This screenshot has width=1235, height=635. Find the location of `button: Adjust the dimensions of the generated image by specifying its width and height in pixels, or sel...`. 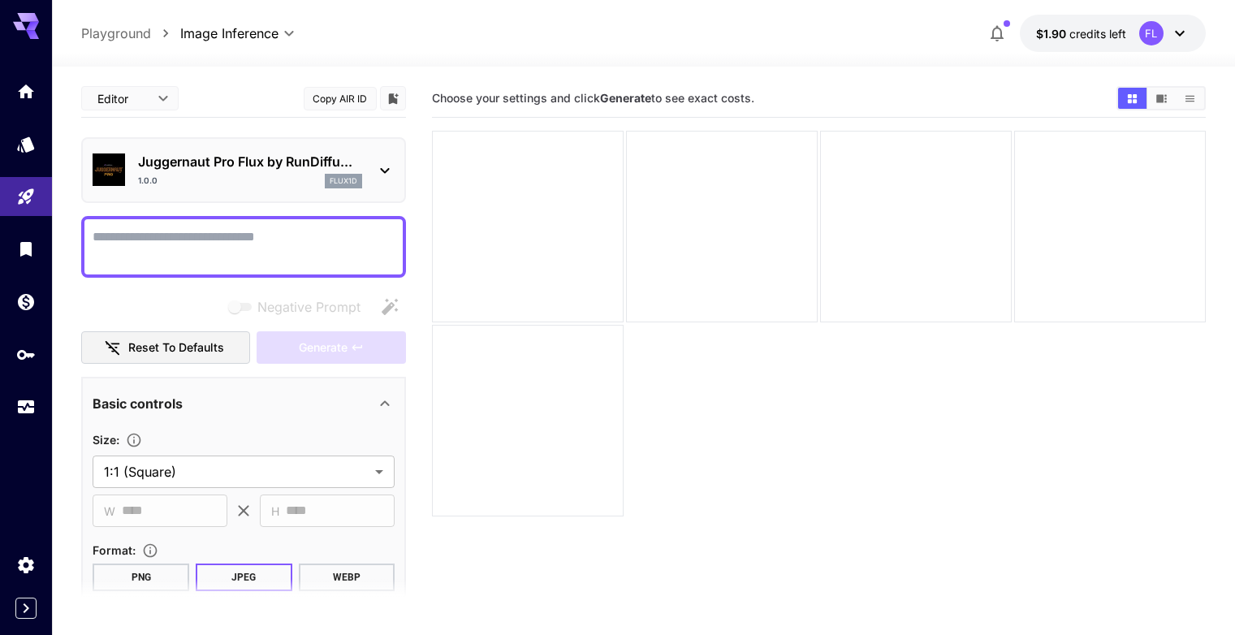

button: Adjust the dimensions of the generated image by specifying its width and height in pixels, or sel... is located at coordinates (134, 440).